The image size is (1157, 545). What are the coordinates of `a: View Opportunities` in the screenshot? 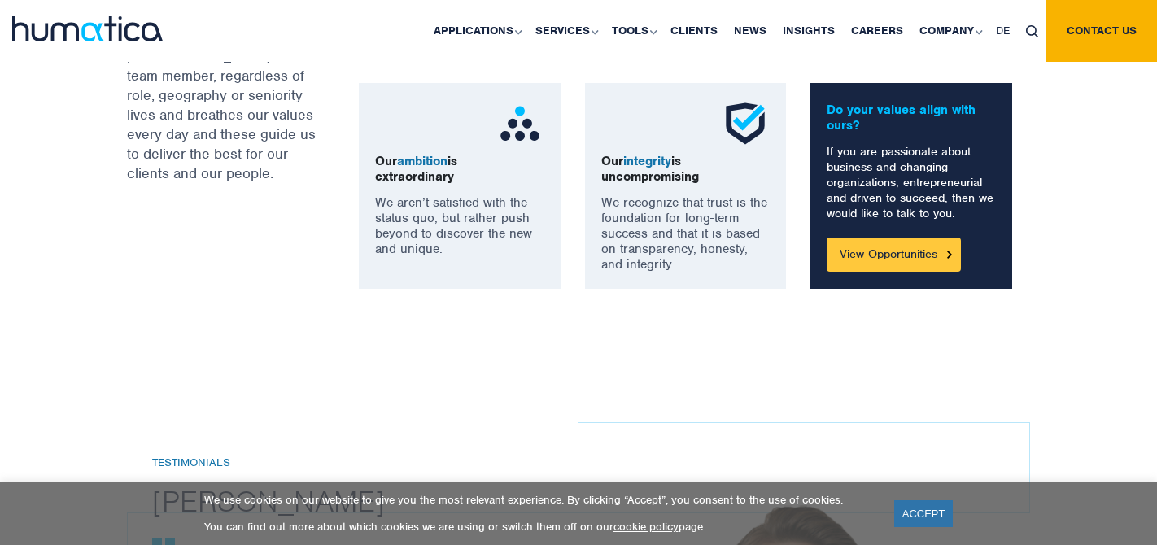 It's located at (894, 255).